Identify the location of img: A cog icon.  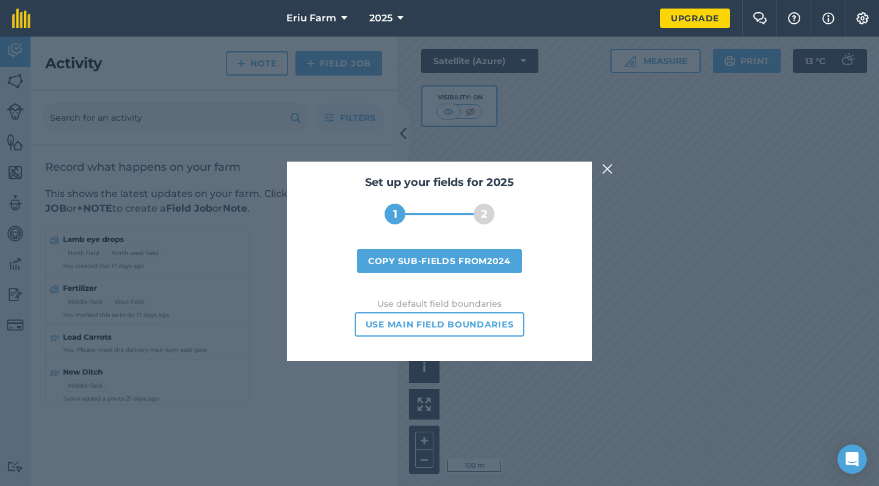
(862, 18).